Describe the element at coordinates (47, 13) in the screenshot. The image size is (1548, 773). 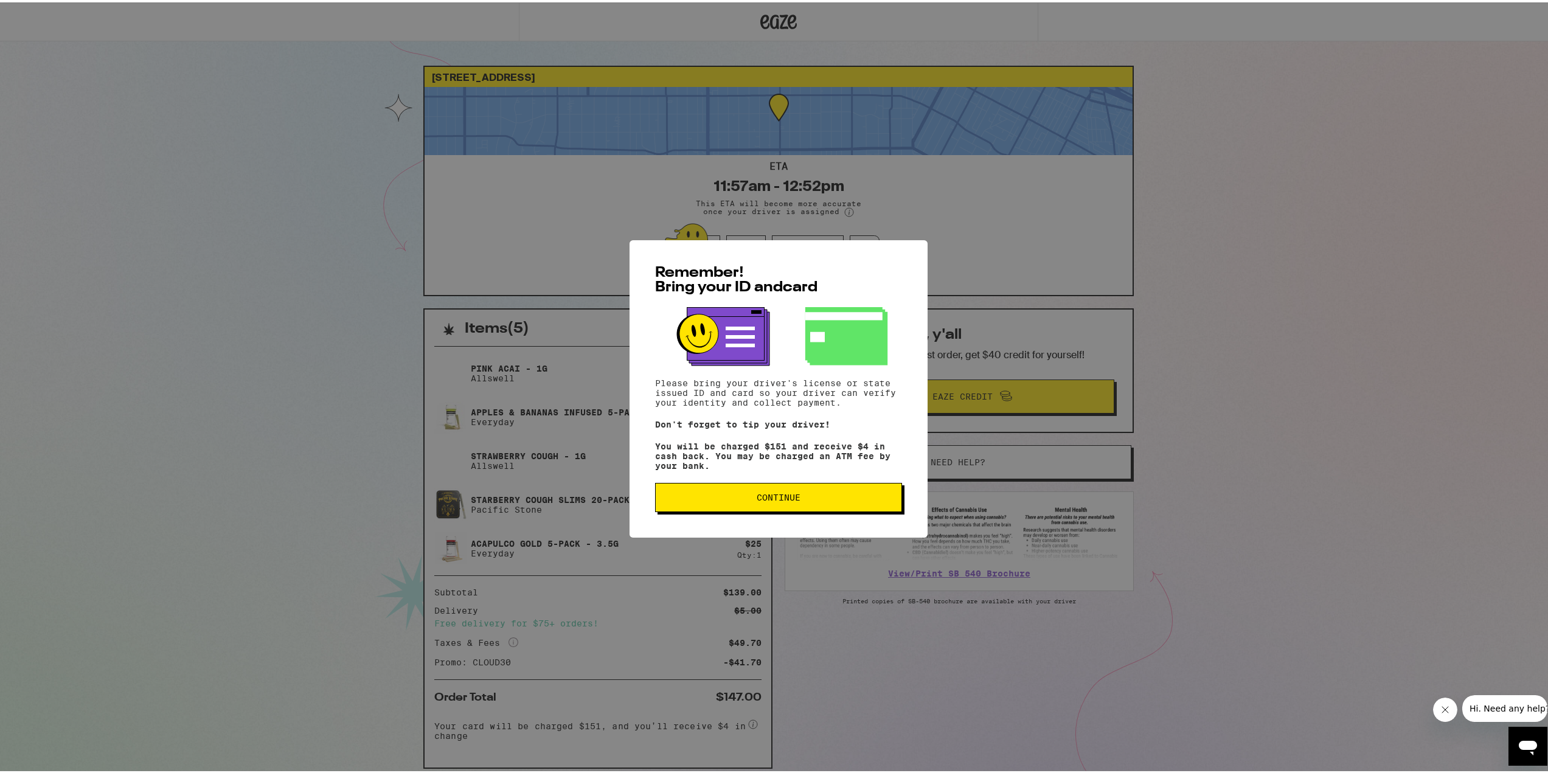
I see `span: Hi. Need any help?` at that location.